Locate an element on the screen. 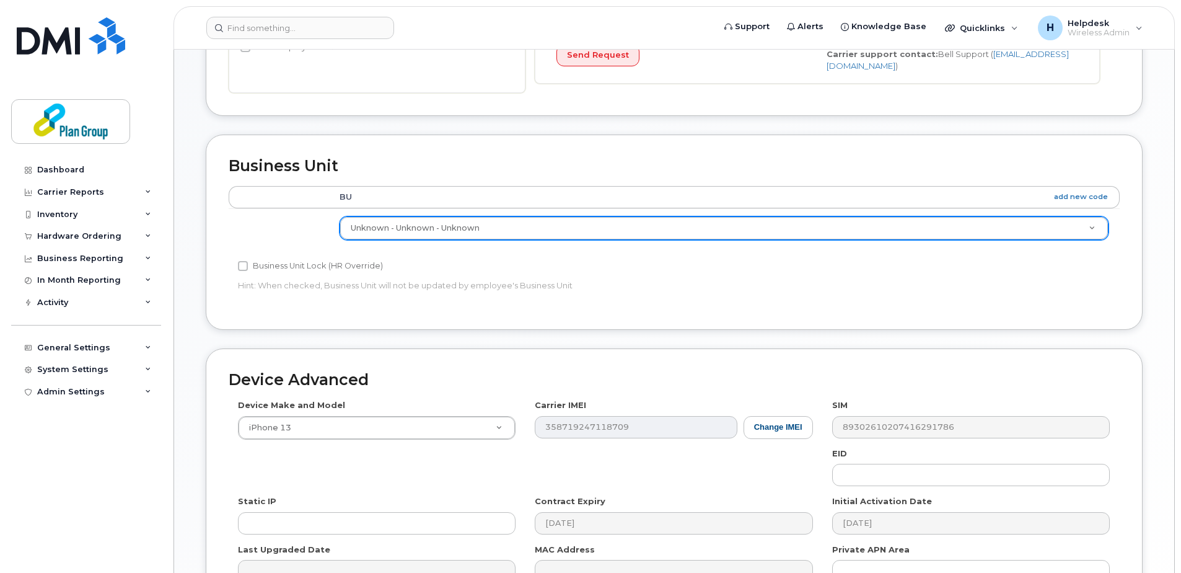 The height and width of the screenshot is (573, 1181). a: iPhone 13 is located at coordinates (377, 428).